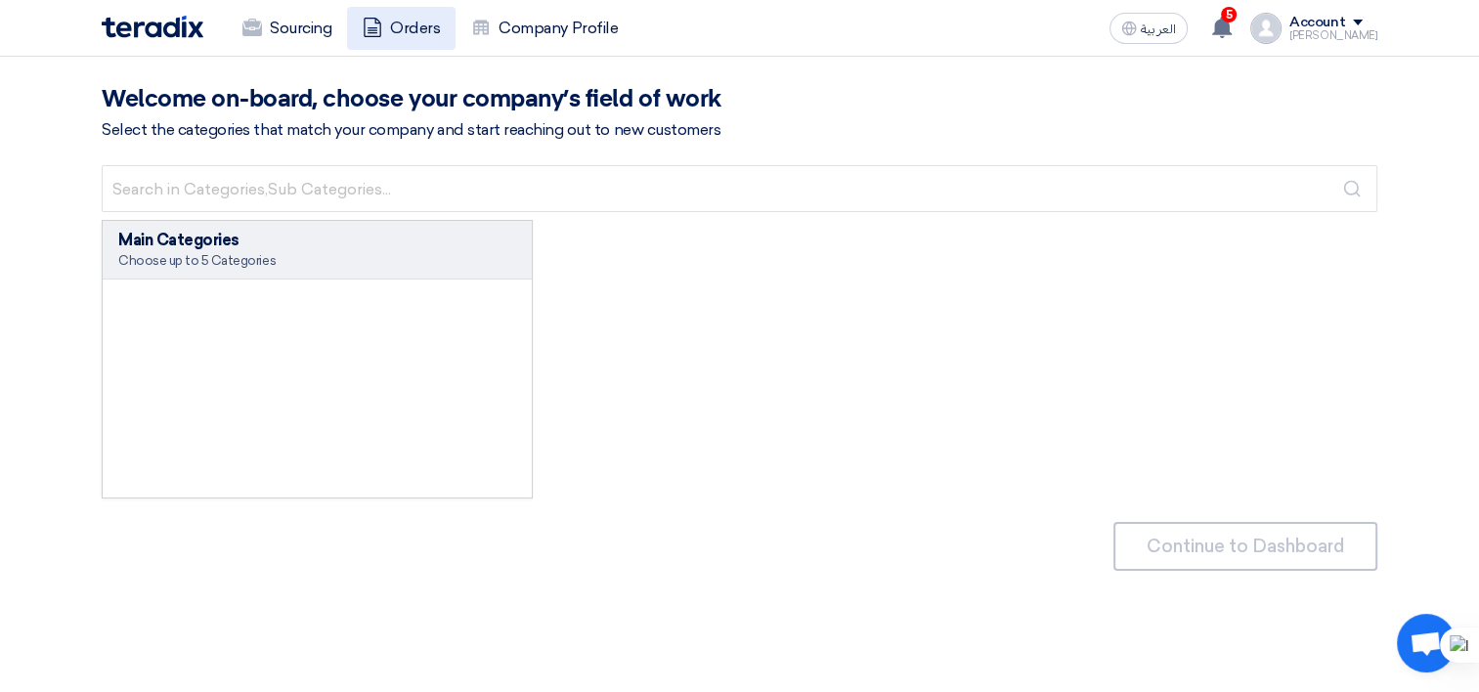  Describe the element at coordinates (1426, 643) in the screenshot. I see `a: Open chat` at that location.